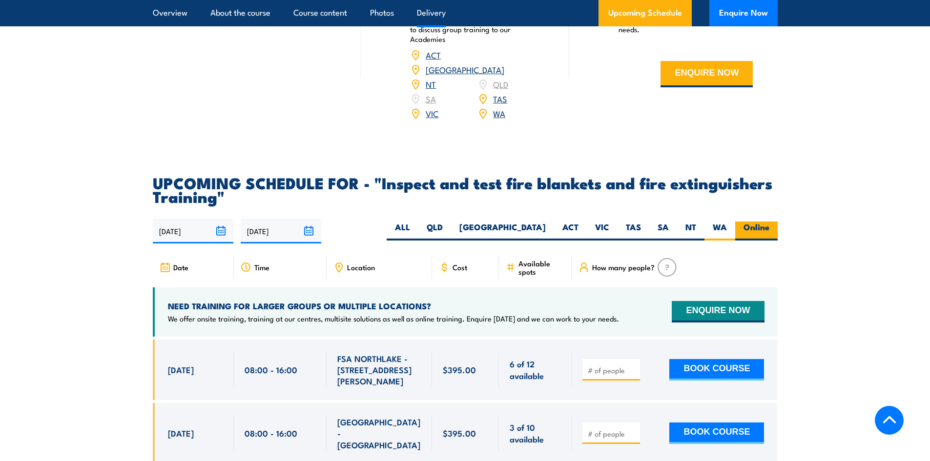 The width and height of the screenshot is (930, 461). I want to click on span: 6 of 12 available, so click(535, 369).